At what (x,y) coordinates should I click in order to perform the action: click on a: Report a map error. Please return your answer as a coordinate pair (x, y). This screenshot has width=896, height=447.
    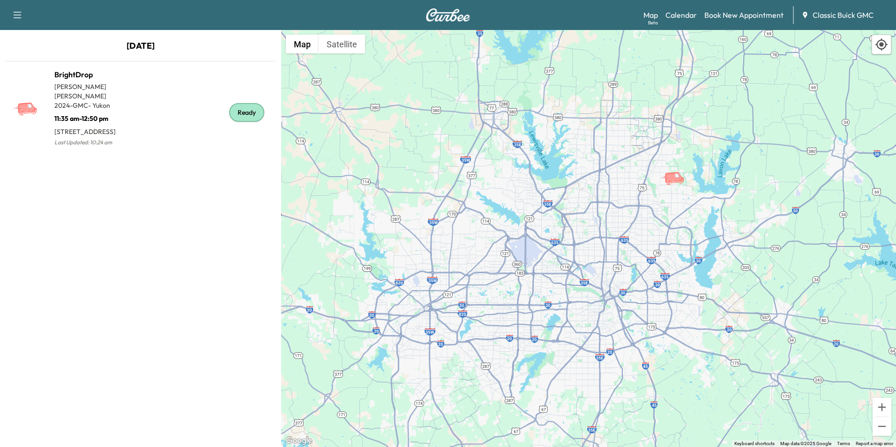
    Looking at the image, I should click on (874, 443).